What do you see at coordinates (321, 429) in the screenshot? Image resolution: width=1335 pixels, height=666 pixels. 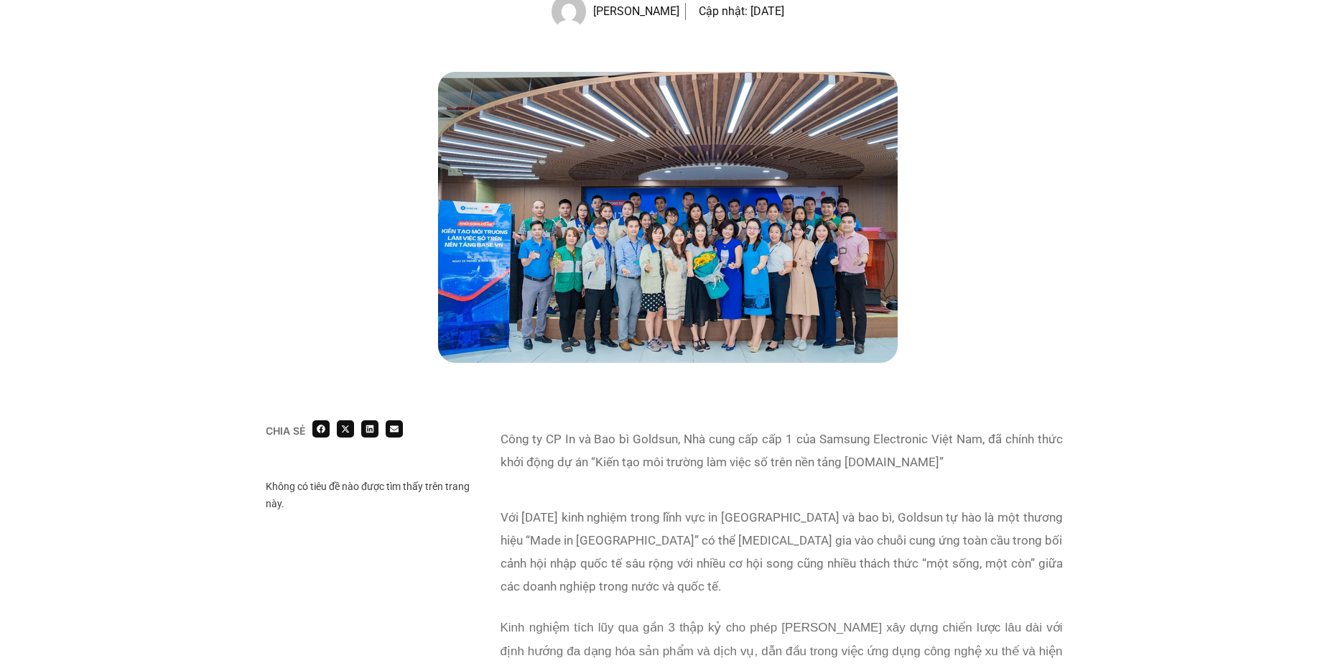 I see `div: Share on facebook` at bounding box center [321, 429].